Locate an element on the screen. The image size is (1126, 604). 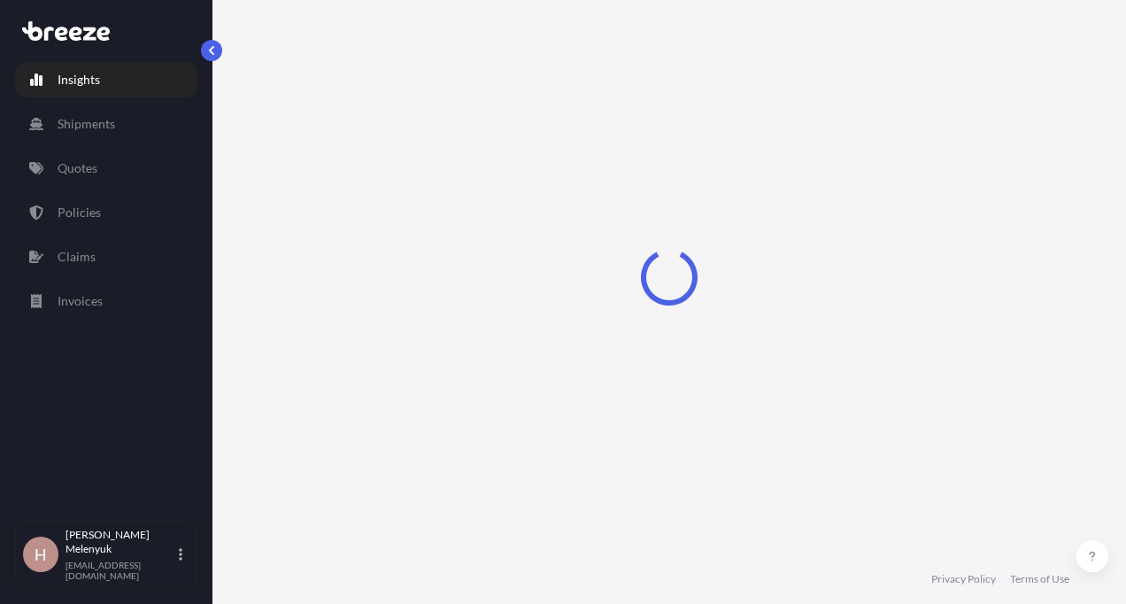
p: Insights is located at coordinates (79, 80).